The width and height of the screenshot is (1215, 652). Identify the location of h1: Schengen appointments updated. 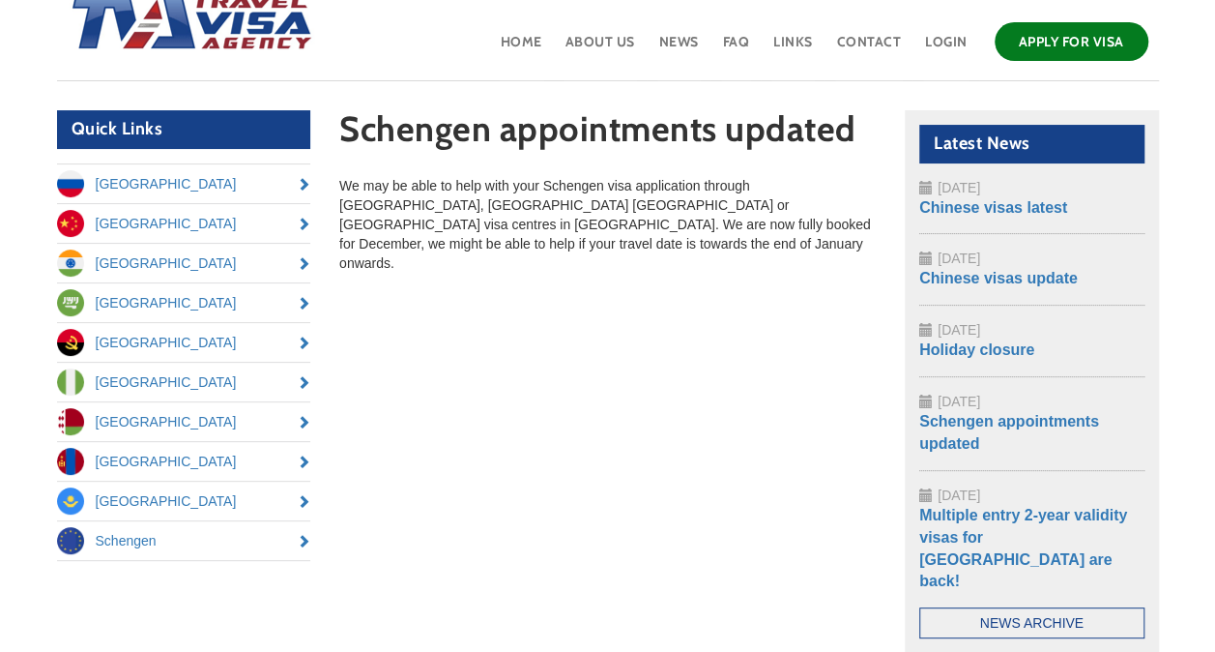
(607, 133).